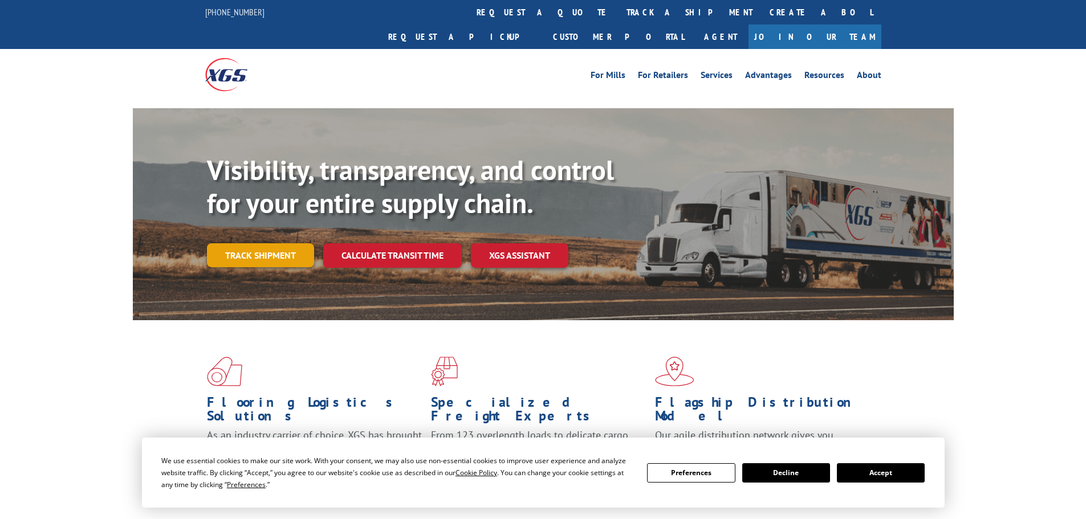 The image size is (1086, 519). What do you see at coordinates (721, 36) in the screenshot?
I see `a: Agent` at bounding box center [721, 36].